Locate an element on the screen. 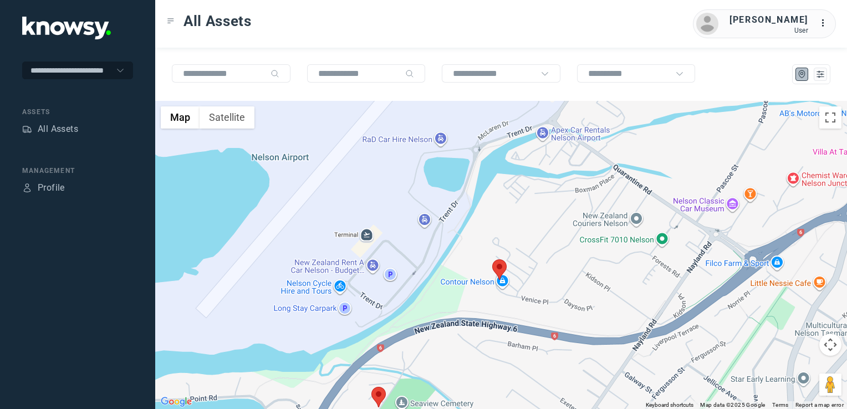 The width and height of the screenshot is (847, 409). div: Management is located at coordinates (78, 171).